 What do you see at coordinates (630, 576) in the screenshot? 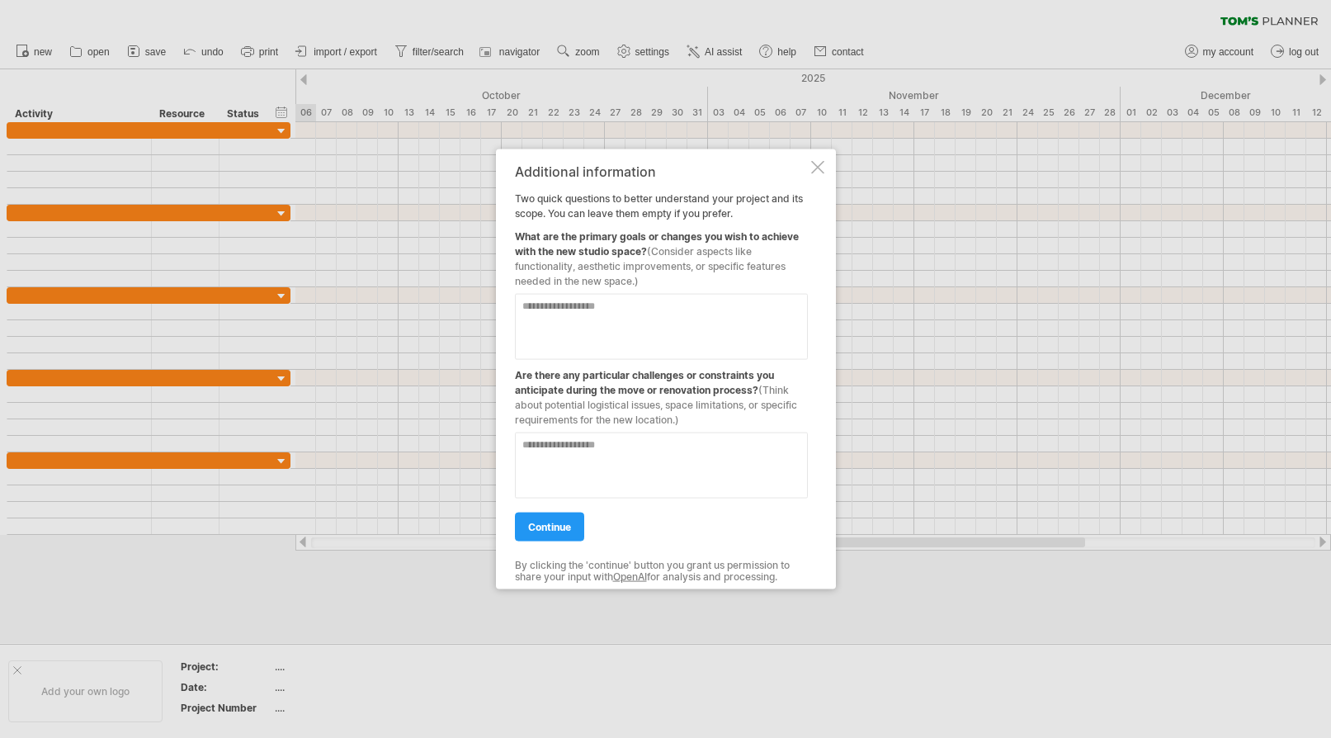
I see `a: OpenAI` at bounding box center [630, 576].